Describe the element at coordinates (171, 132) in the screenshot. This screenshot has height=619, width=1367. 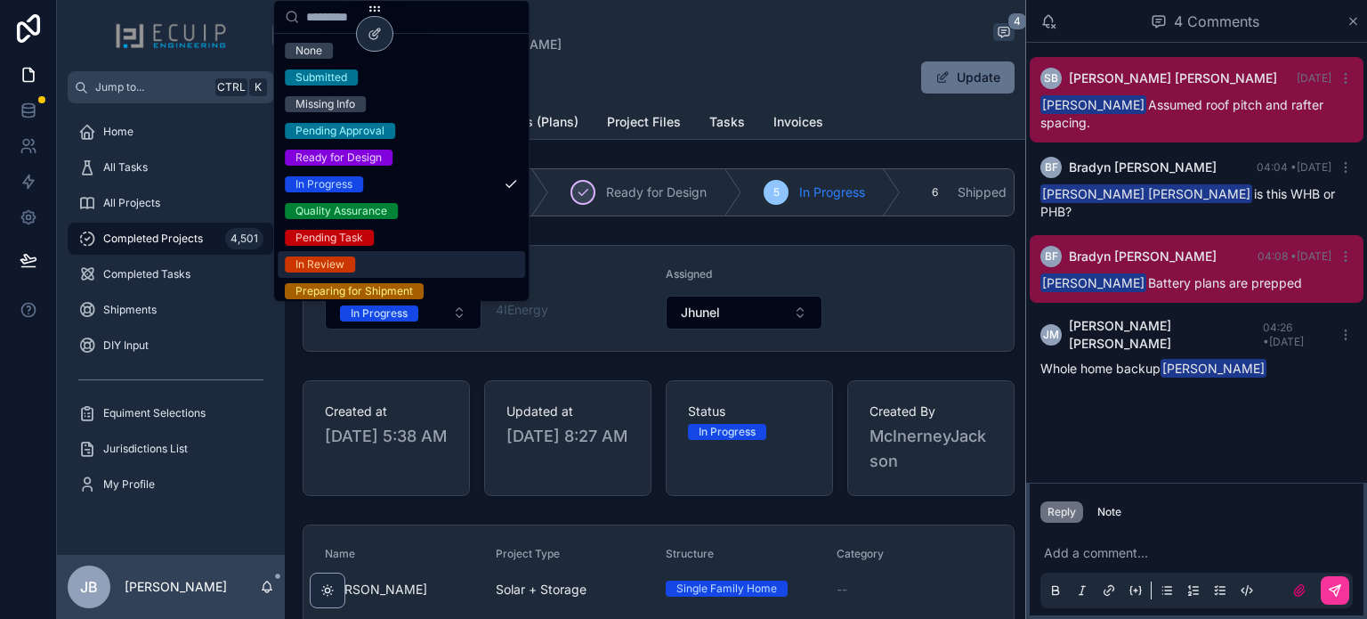
I see `a: Home` at that location.